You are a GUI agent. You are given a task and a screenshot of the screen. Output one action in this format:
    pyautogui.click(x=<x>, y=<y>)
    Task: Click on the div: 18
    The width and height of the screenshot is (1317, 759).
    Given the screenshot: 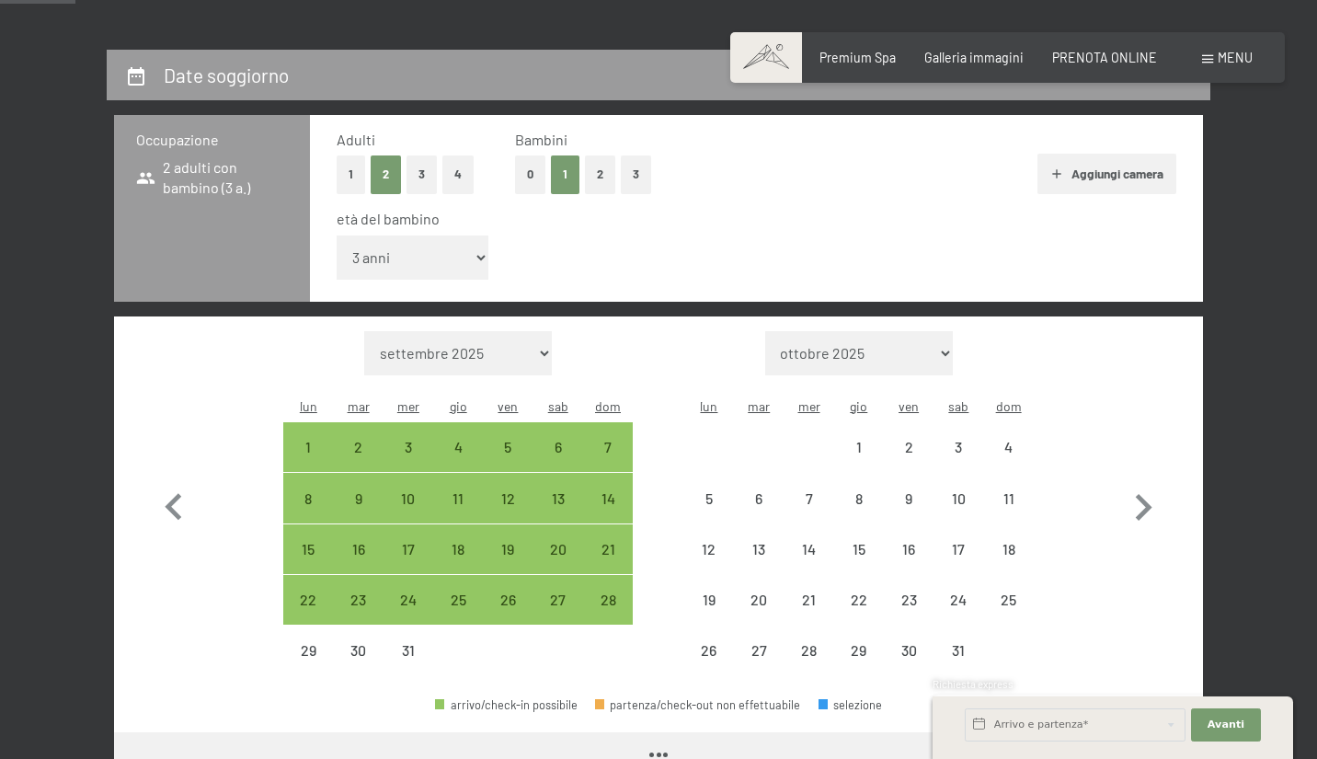 What is the action you would take?
    pyautogui.click(x=1009, y=565)
    